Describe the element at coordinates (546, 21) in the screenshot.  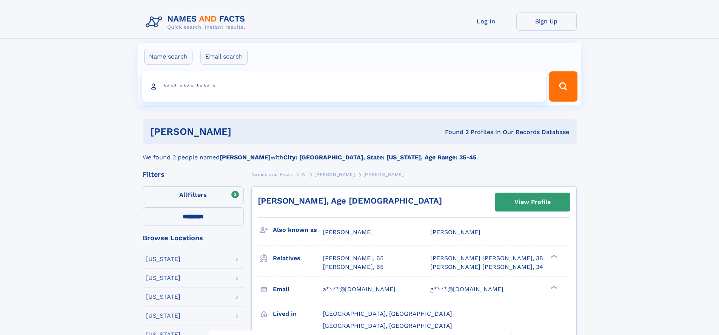
I see `a: Sign Up` at that location.